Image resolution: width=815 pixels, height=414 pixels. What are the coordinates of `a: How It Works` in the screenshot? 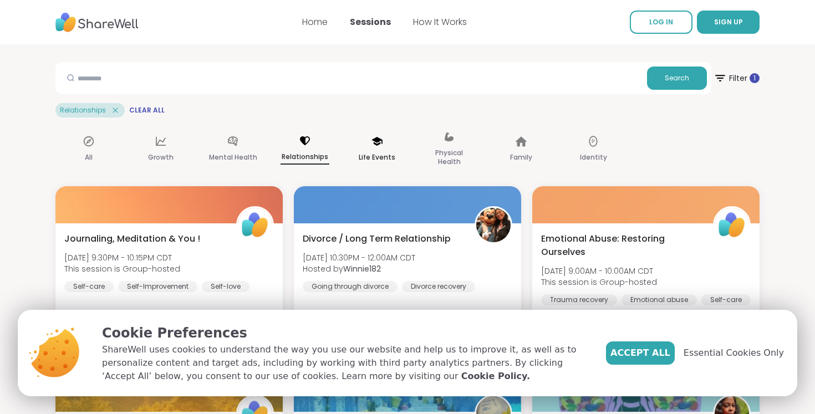 It's located at (439, 22).